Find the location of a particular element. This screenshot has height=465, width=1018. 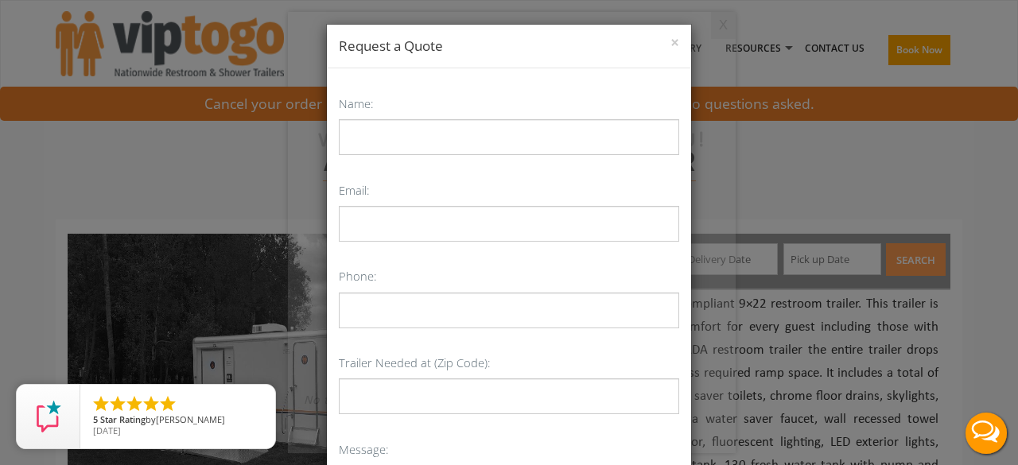

label: Phone: is located at coordinates (358, 276).